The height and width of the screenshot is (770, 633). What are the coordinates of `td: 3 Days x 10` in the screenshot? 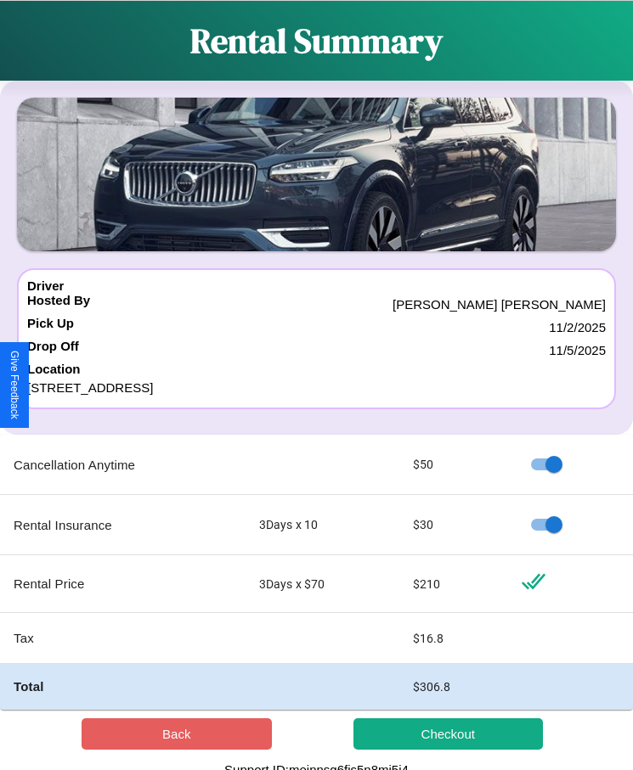 It's located at (322, 525).